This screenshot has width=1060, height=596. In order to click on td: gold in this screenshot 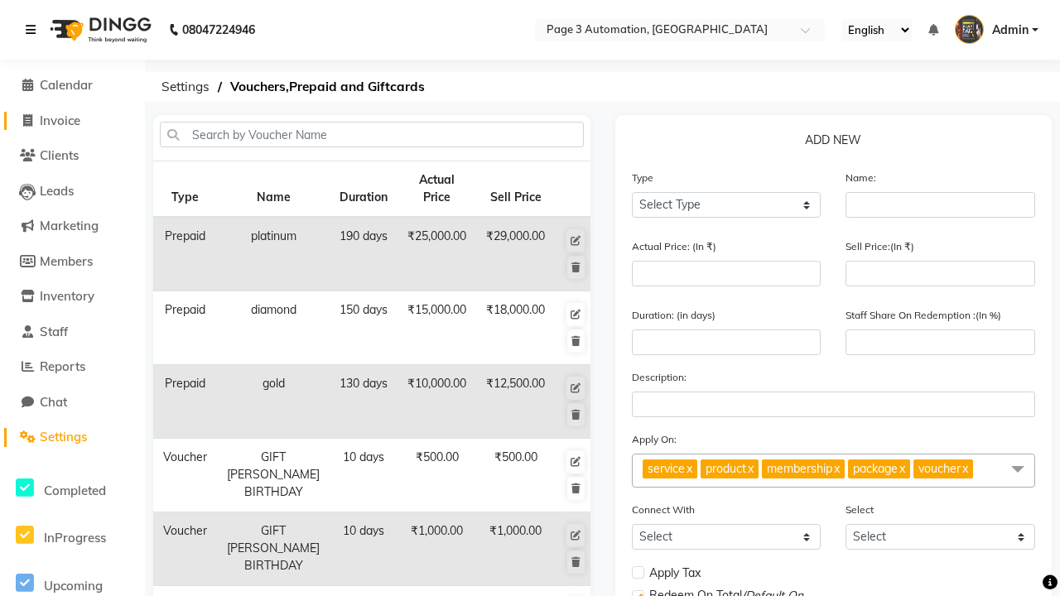, I will do `click(273, 402)`.